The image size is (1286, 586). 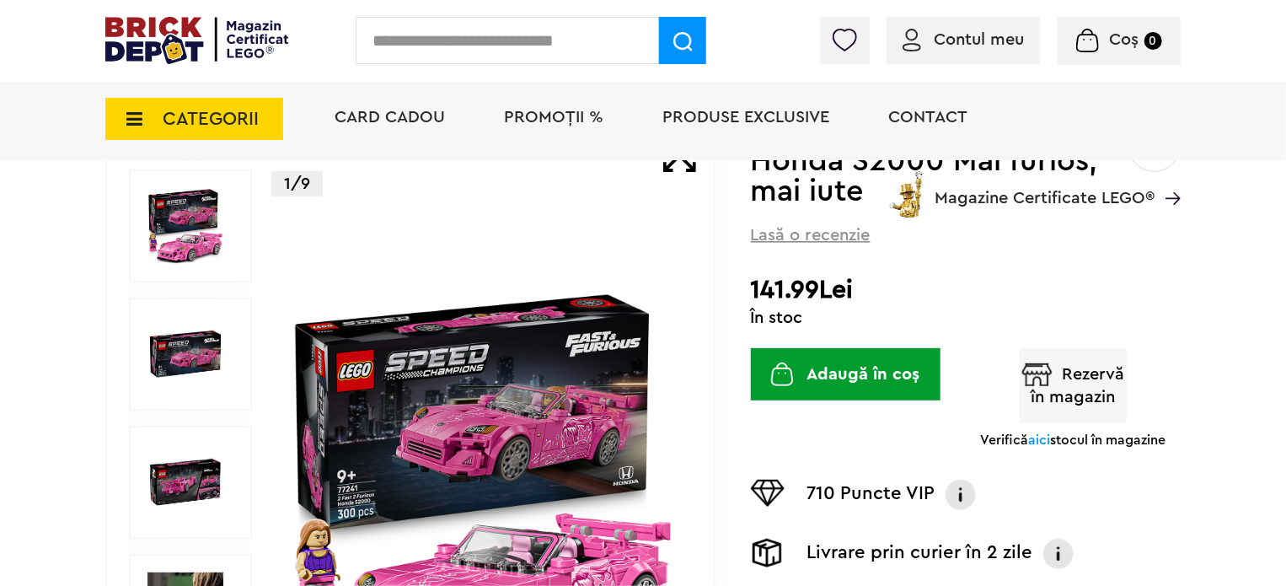 I want to click on a: Produse exclusive, so click(x=746, y=117).